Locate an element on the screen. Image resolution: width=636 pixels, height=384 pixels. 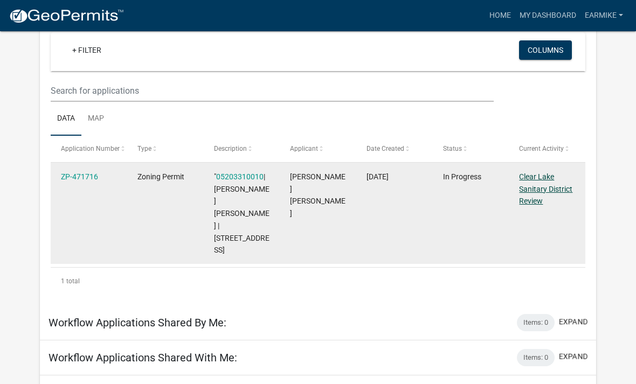
a: Data is located at coordinates (66, 119).